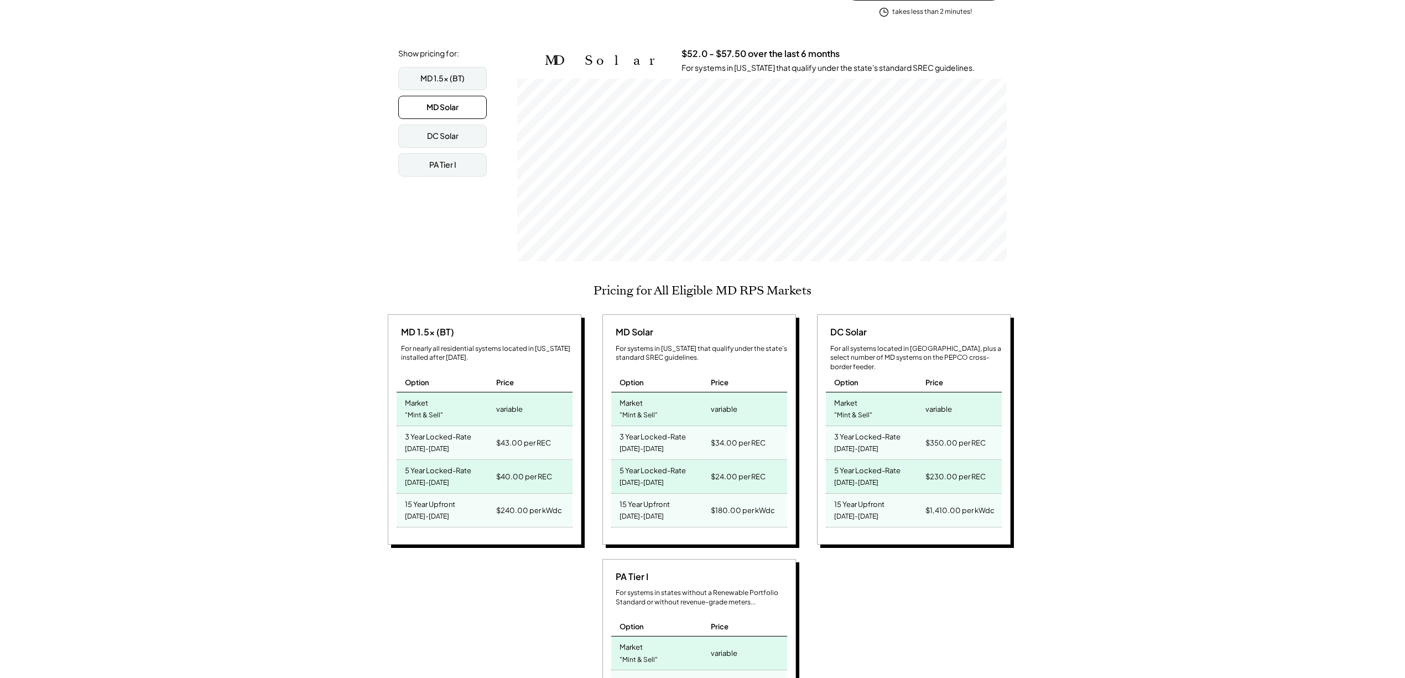 Image resolution: width=1405 pixels, height=678 pixels. What do you see at coordinates (955, 443) in the screenshot?
I see `div: $350.00 per REC` at bounding box center [955, 443].